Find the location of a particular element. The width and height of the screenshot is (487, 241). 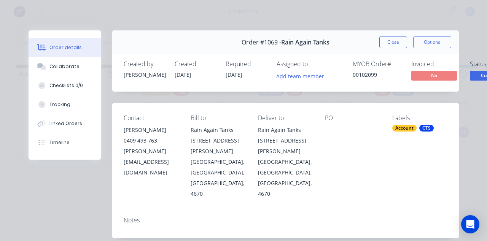

div: Notes is located at coordinates (285, 220).